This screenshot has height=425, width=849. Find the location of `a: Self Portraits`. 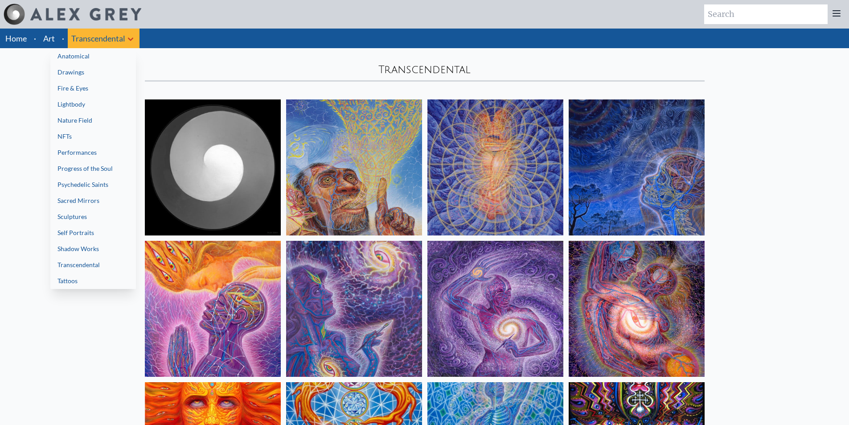

a: Self Portraits is located at coordinates (93, 233).